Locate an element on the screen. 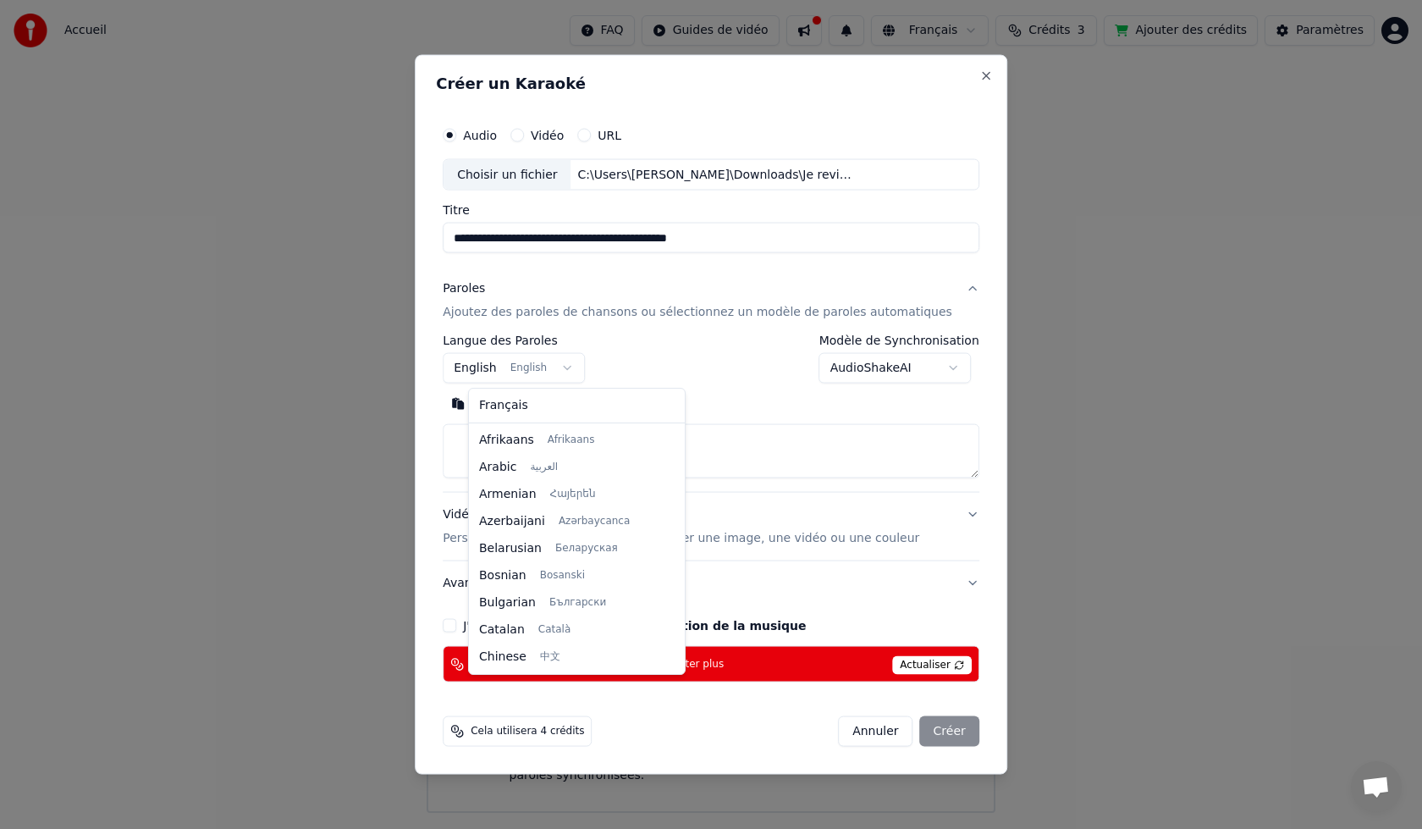 This screenshot has width=1422, height=829. span: Беларуская is located at coordinates (587, 548).